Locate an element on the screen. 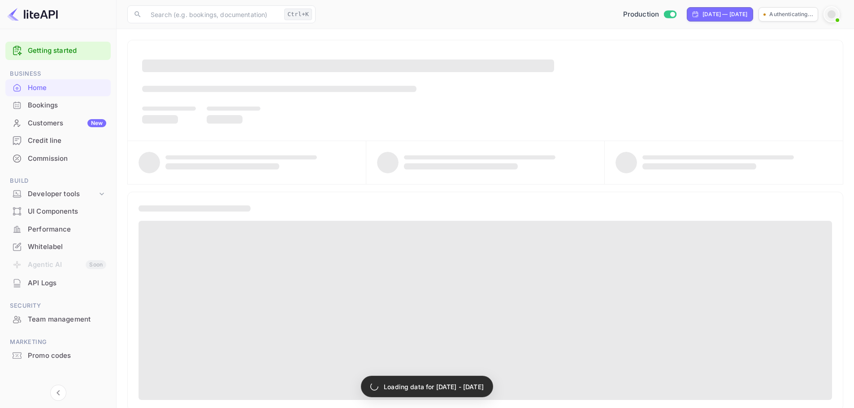 This screenshot has height=408, width=854. span: Marketing is located at coordinates (58, 343).